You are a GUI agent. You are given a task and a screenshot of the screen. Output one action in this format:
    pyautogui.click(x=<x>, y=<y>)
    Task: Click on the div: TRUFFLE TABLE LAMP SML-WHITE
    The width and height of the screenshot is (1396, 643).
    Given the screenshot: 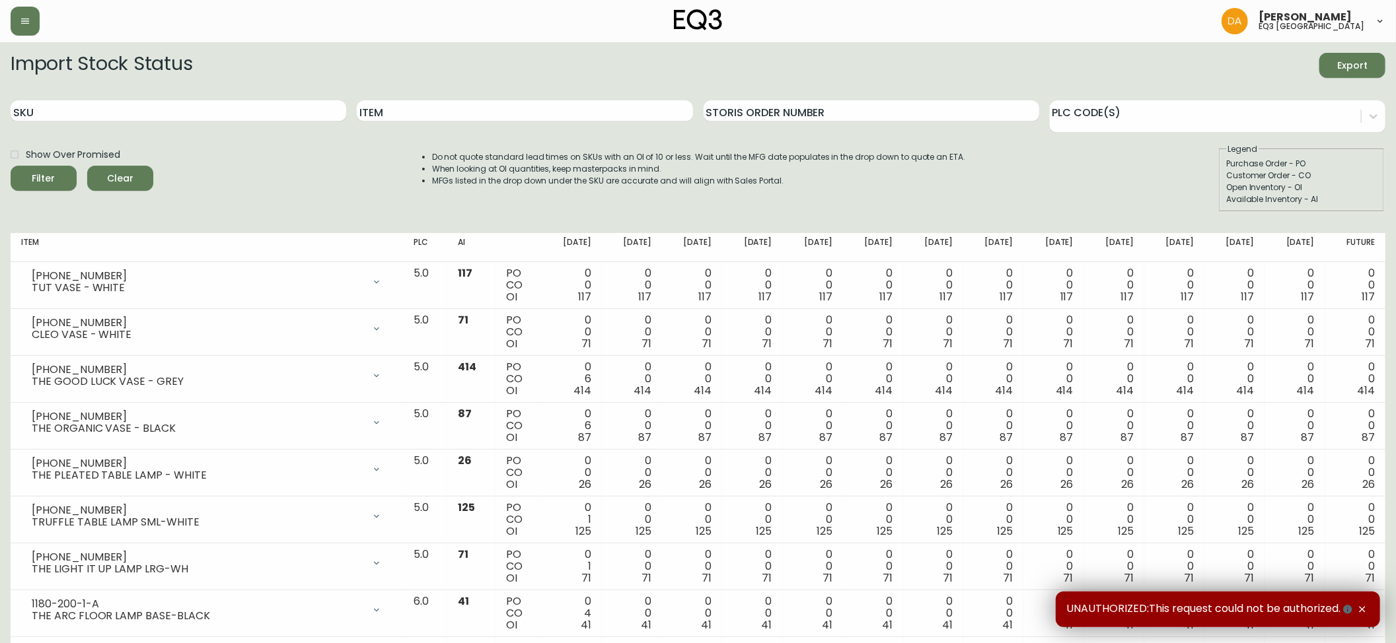 What is the action you would take?
    pyautogui.click(x=198, y=523)
    